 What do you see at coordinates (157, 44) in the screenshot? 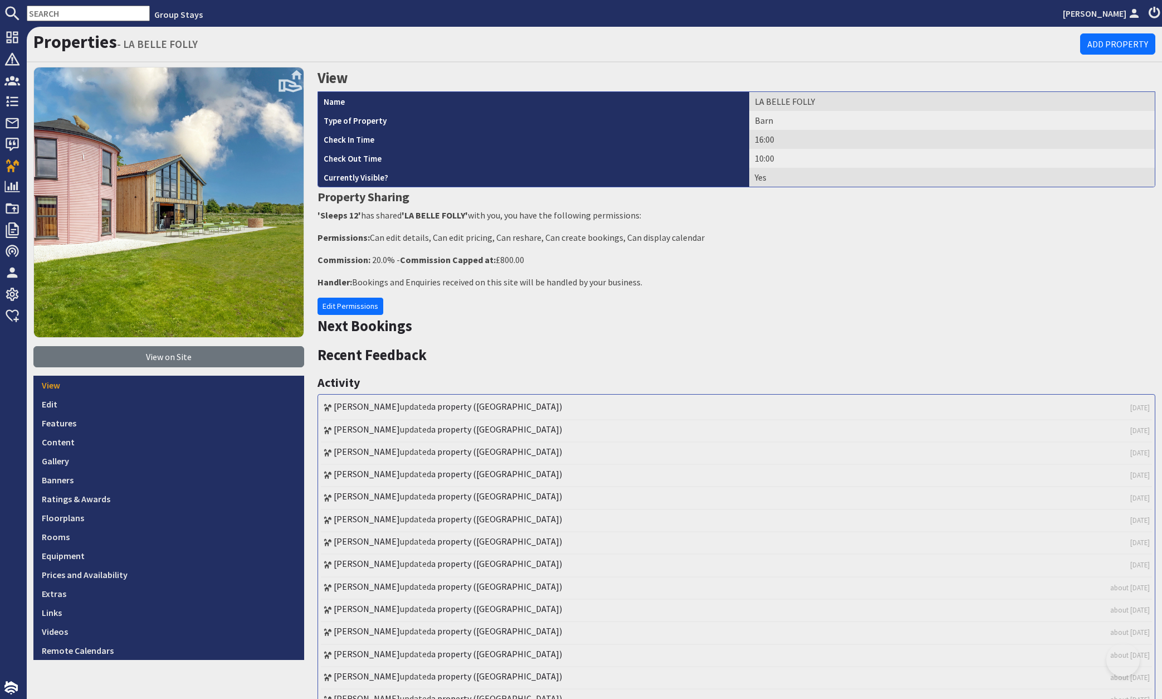
I see `small: - LA BELLE FOLLY` at bounding box center [157, 44].